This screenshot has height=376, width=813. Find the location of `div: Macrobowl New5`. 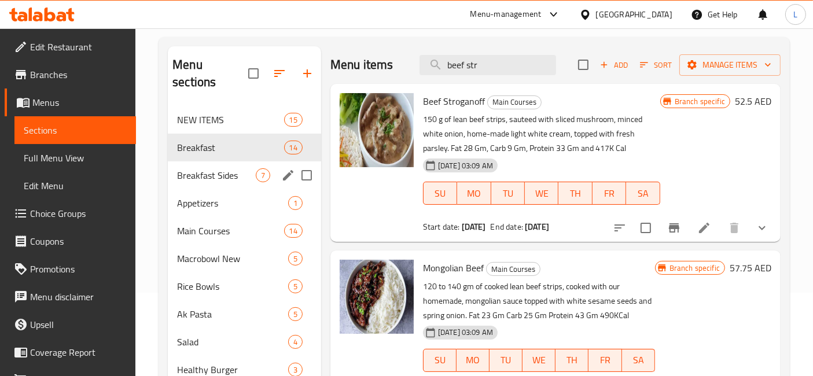

div: Macrobowl New5 is located at coordinates (244, 259).